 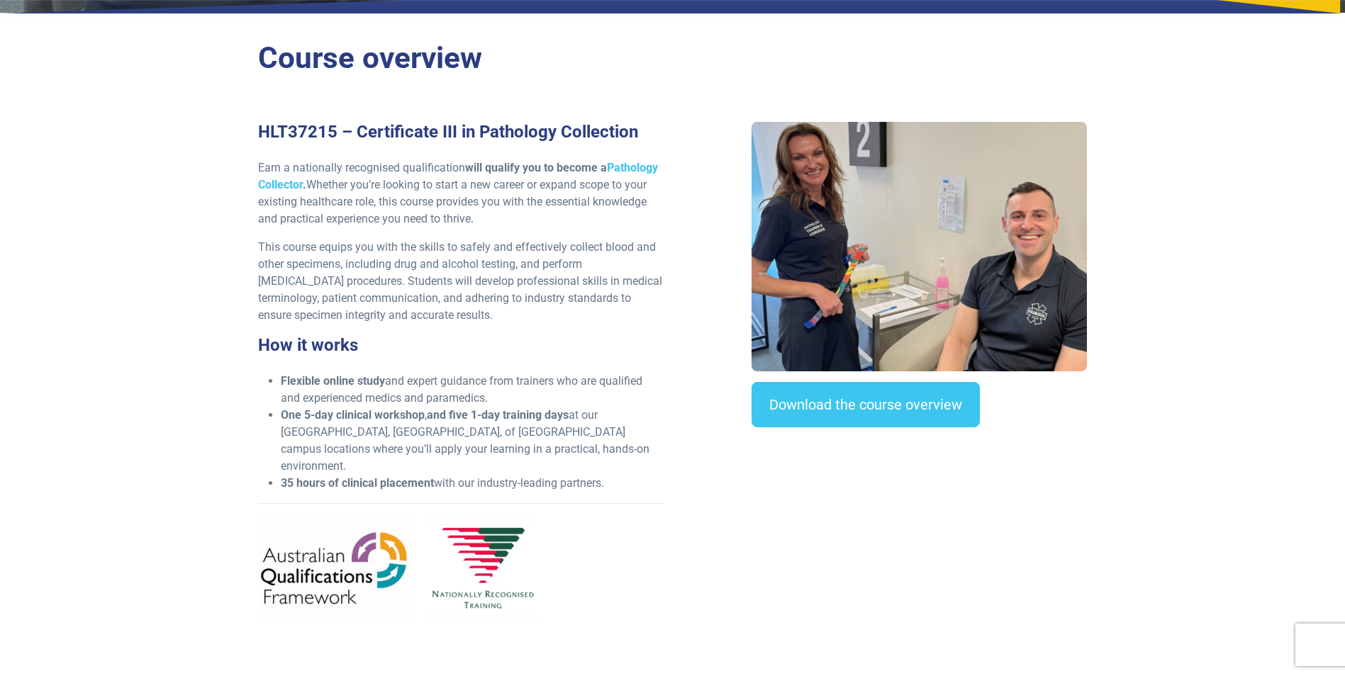 What do you see at coordinates (472, 483) in the screenshot?
I see `li: with our industry-leading partners.` at bounding box center [472, 483].